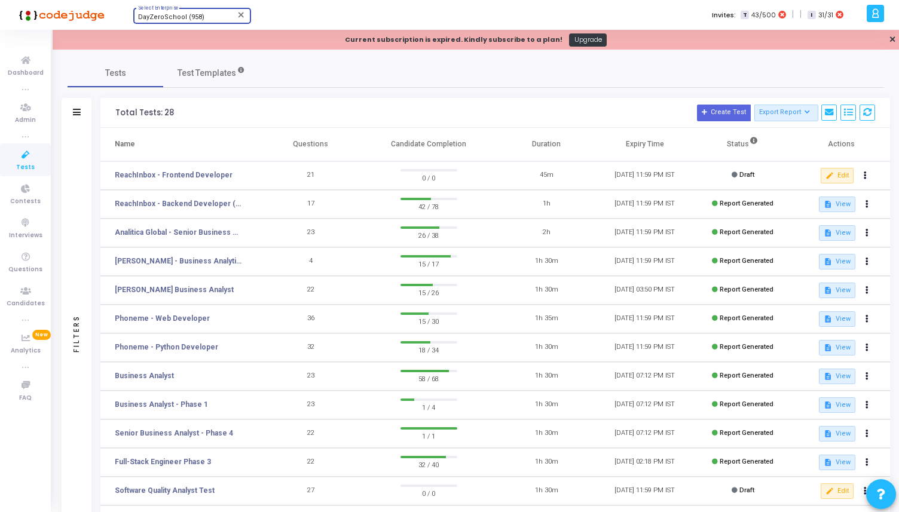 Image resolution: width=899 pixels, height=512 pixels. I want to click on label: Invites:, so click(724, 15).